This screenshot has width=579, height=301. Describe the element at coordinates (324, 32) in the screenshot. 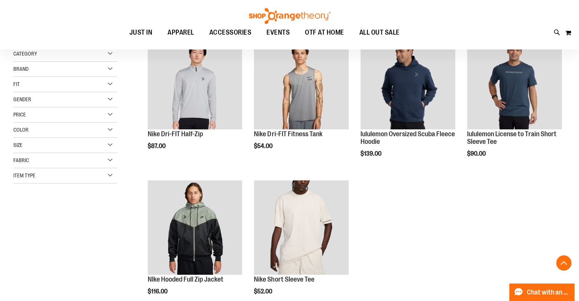

I see `span: OTF AT HOME` at that location.